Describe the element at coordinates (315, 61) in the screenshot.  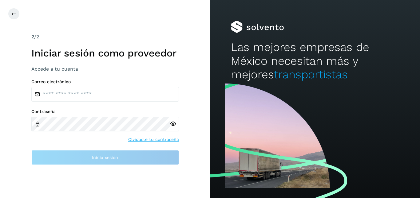
I see `h2: Las mejores empresas de México necesitan más y mejores` at that location.